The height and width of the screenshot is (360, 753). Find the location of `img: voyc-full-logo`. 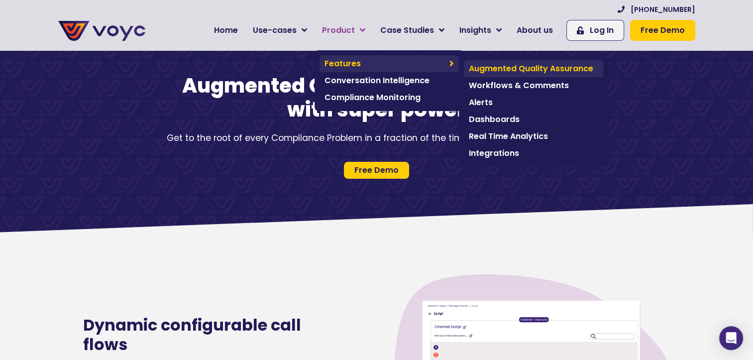

img: voyc-full-logo is located at coordinates (102, 31).